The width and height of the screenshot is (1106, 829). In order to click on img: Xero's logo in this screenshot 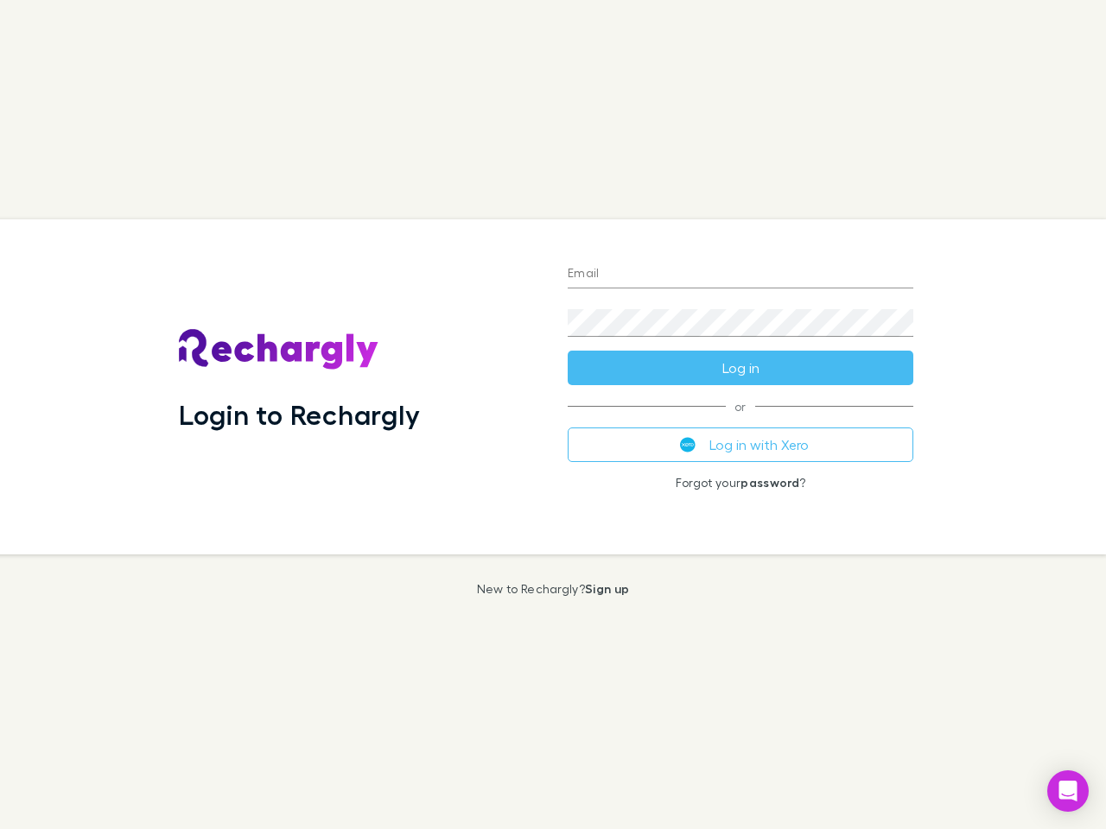, I will do `click(688, 445)`.